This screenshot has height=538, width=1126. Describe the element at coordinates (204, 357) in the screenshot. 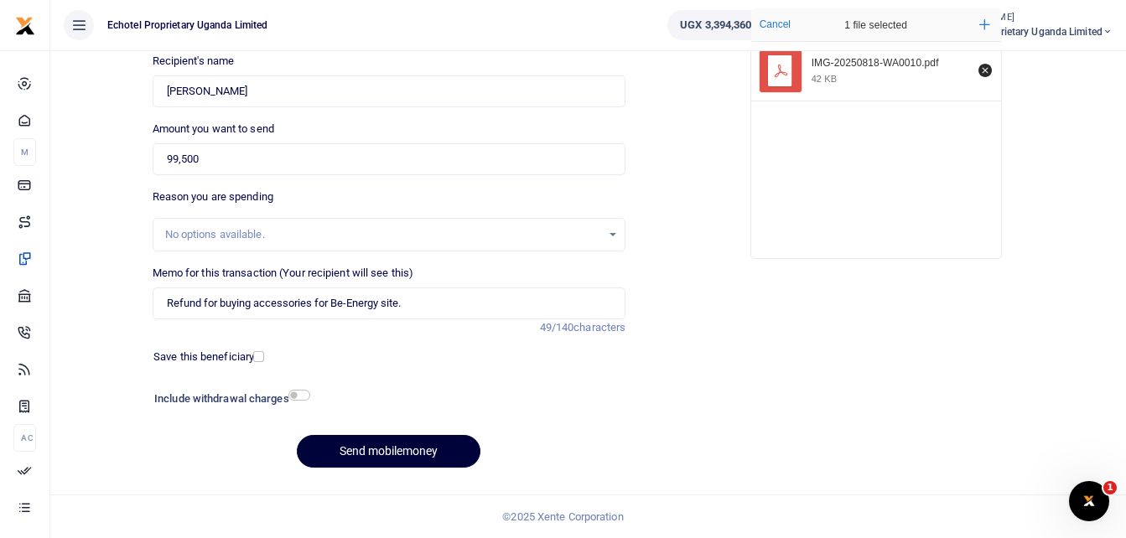

I see `label: Save this beneficiary` at that location.